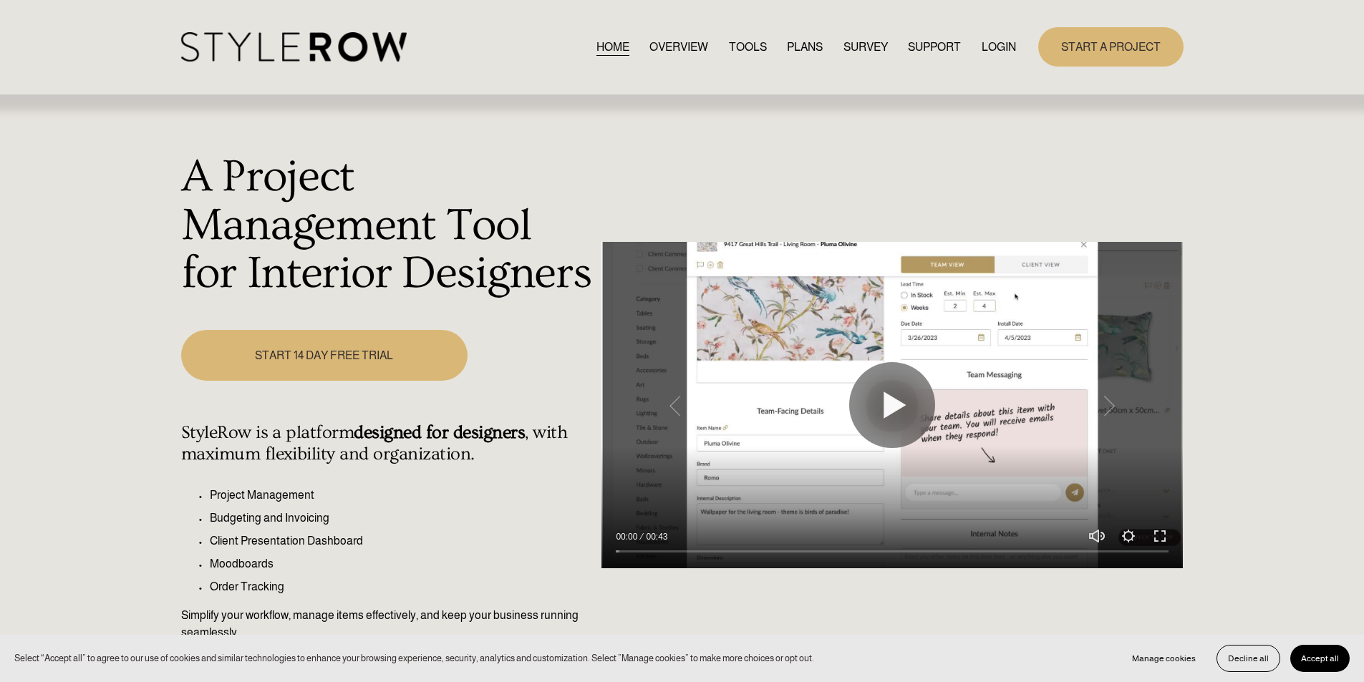 The height and width of the screenshot is (682, 1364). What do you see at coordinates (1110, 47) in the screenshot?
I see `a: START A PROJECT` at bounding box center [1110, 47].